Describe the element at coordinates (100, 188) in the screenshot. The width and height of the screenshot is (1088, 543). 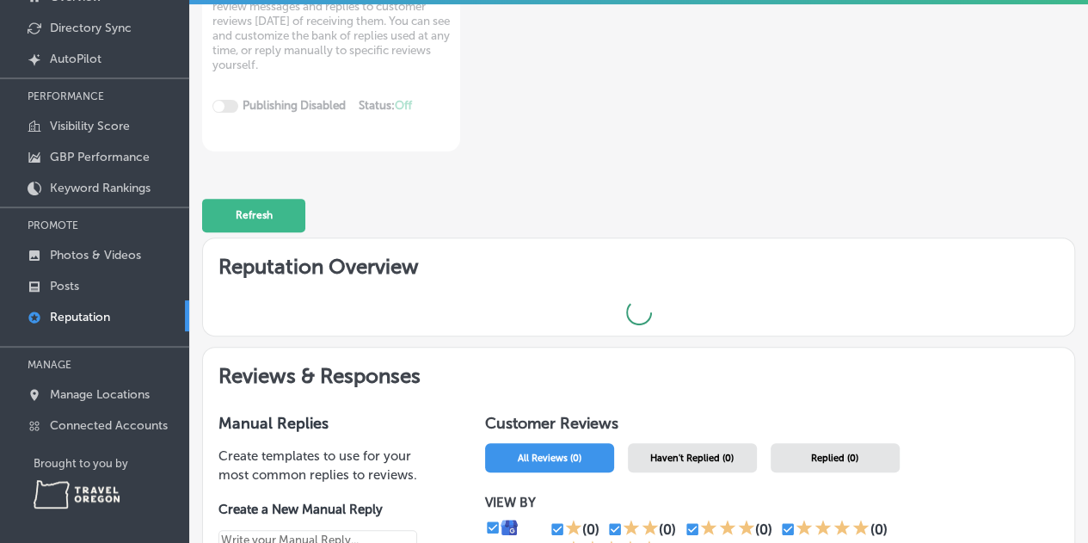
I see `p: Keyword Rankings` at that location.